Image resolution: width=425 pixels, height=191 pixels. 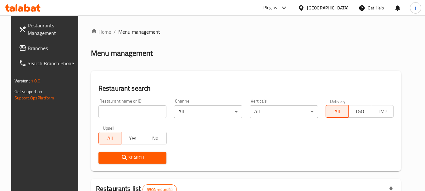 What do you see at coordinates (122, 53) in the screenshot?
I see `h2: Menu management` at bounding box center [122, 53].